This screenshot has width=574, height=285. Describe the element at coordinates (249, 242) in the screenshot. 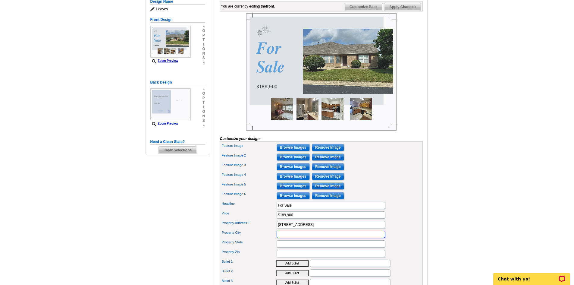

I see `label: Property State` at that location.